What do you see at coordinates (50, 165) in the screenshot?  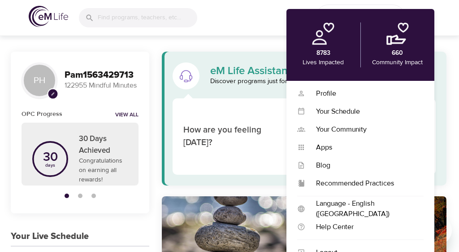 I see `p: days` at bounding box center [50, 165].